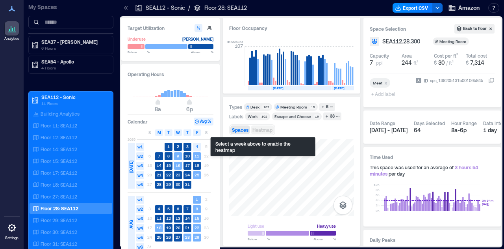 This screenshot has height=249, width=504. Describe the element at coordinates (454, 41) in the screenshot. I see `div: Meeting Room` at that location.